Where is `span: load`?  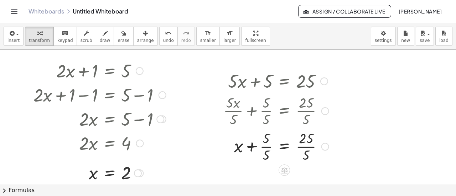
span: load is located at coordinates (443, 41).